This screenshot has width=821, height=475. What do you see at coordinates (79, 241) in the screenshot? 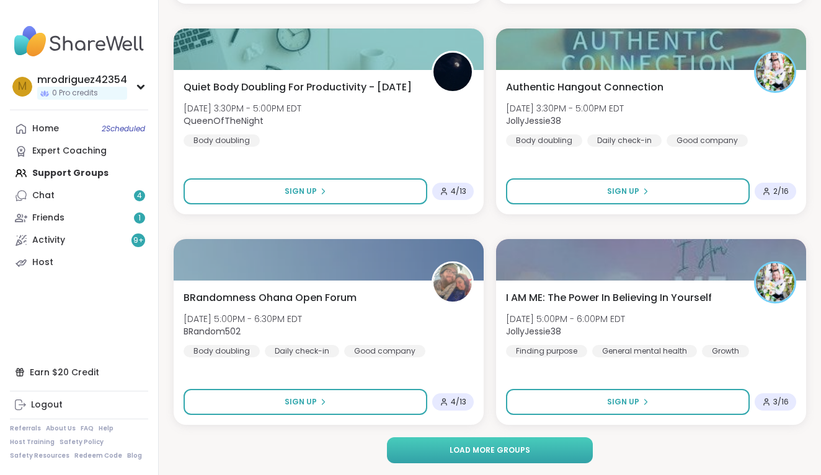
I see `a: Activity9+` at bounding box center [79, 241].